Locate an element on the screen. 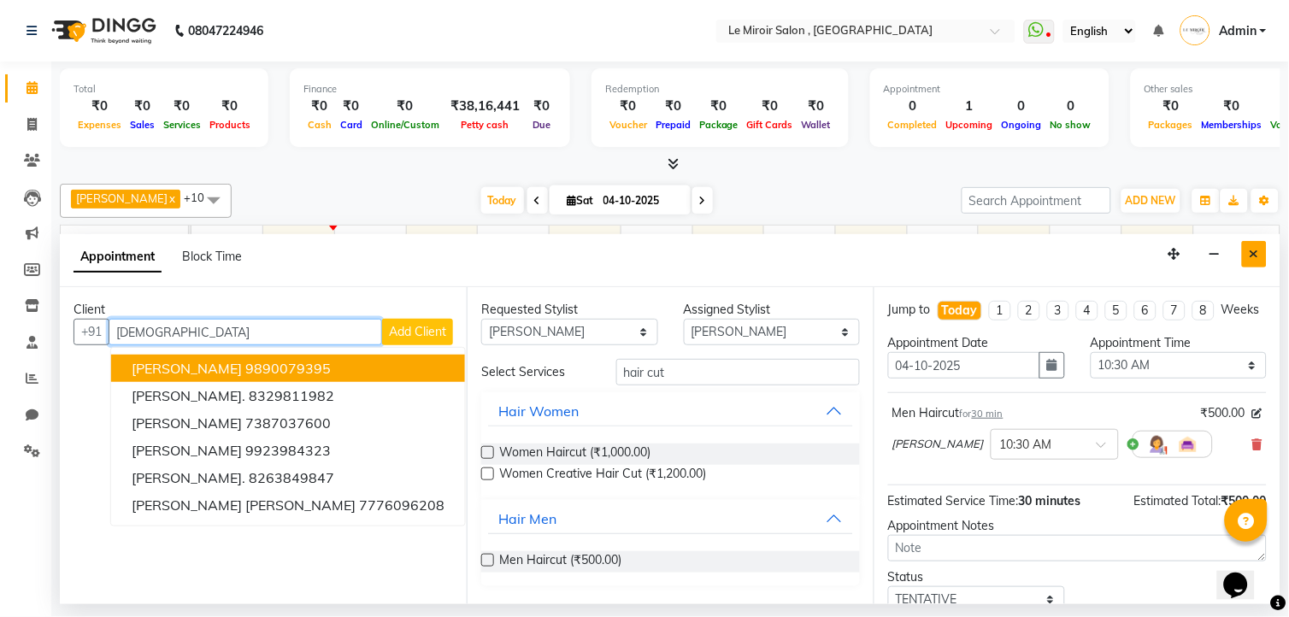 This screenshot has width=1289, height=617. div: 0 is located at coordinates (1021, 106).